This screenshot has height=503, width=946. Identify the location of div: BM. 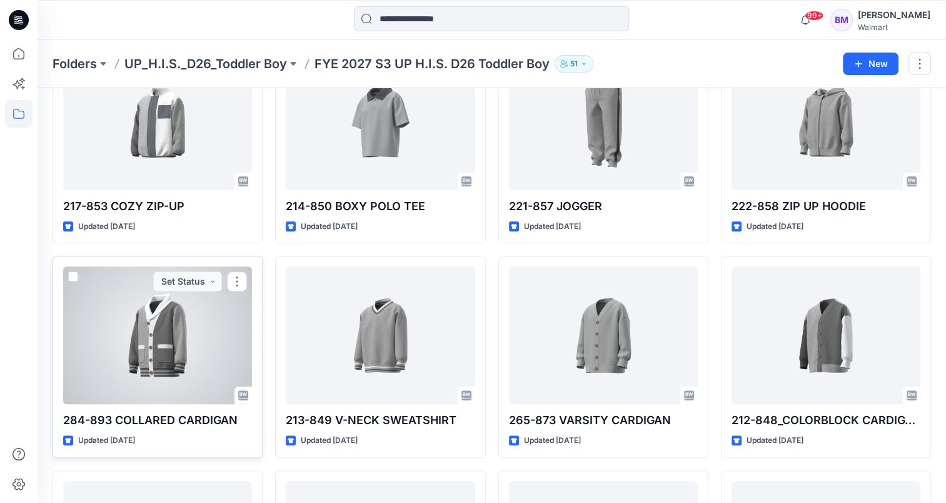
(842, 20).